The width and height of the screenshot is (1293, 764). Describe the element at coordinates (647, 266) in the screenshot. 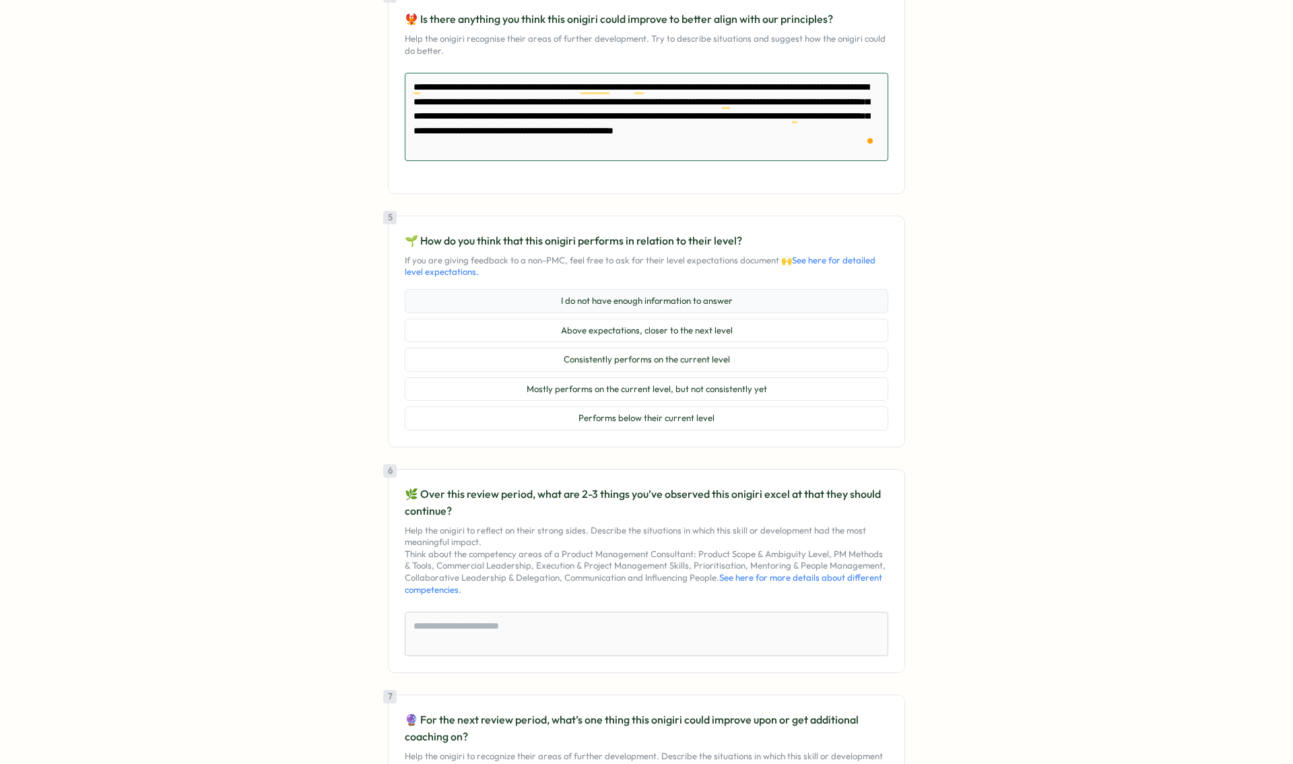

I see `p: If you are giving feedback to a non-PMC, feel free to ask for their level expectations document 🙌` at that location.